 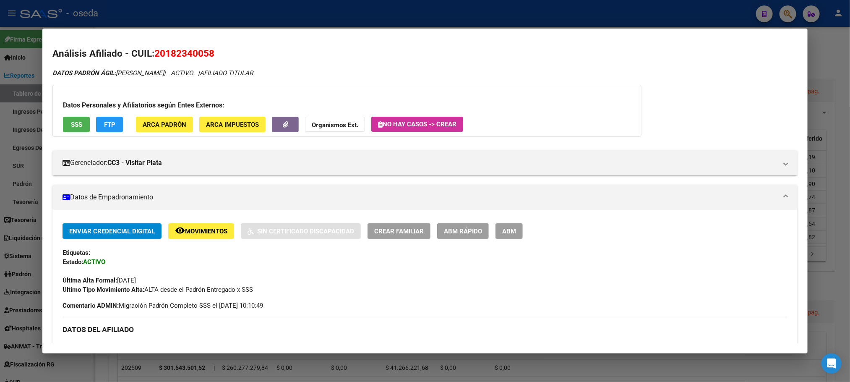 I want to click on button: Movimientos, so click(x=201, y=231).